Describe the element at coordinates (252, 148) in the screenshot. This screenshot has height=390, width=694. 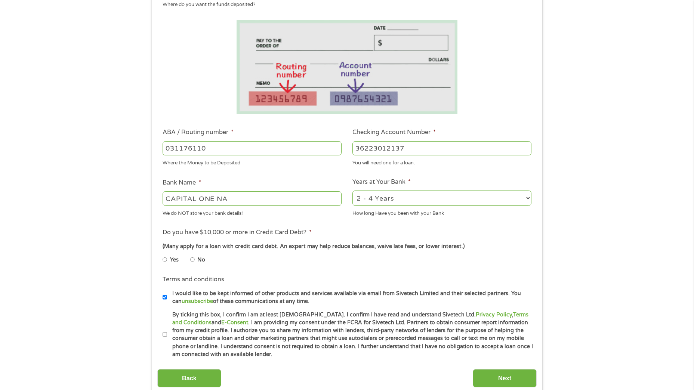
I see `input: 263177916` at that location.